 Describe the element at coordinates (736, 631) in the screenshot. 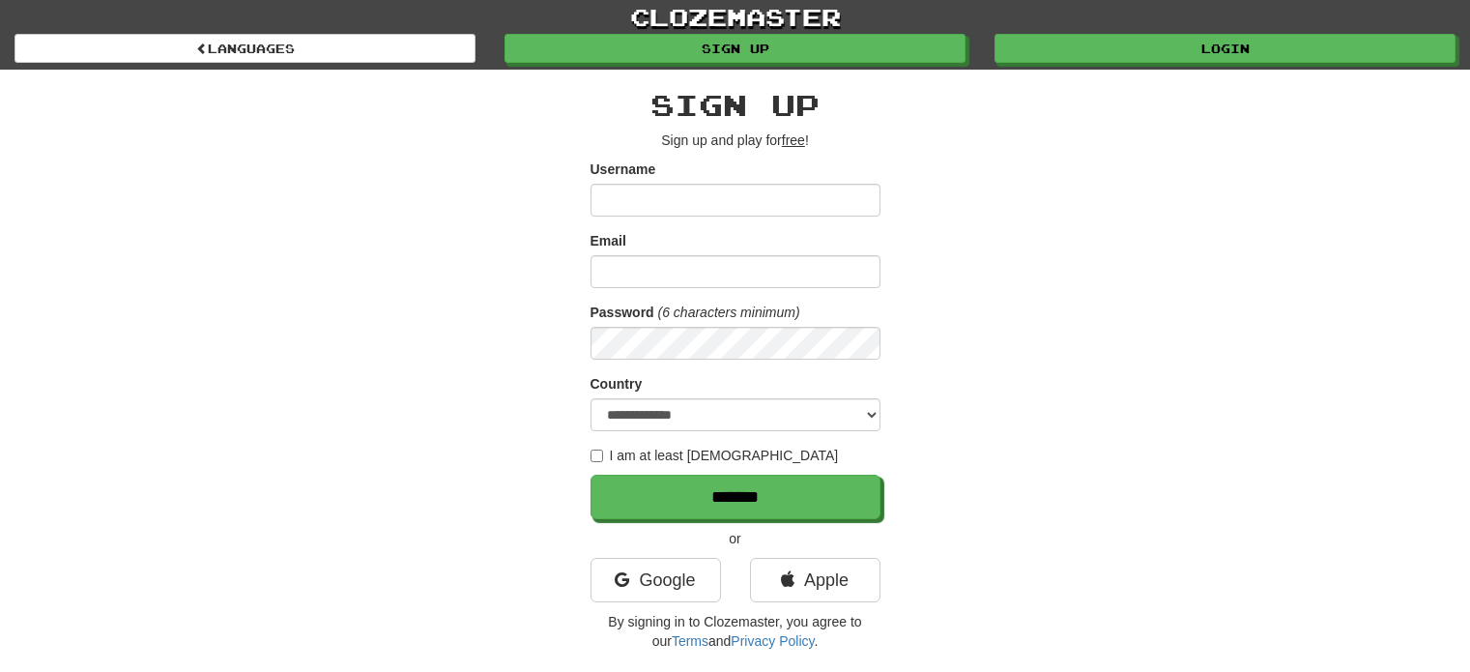

I see `p: By signing in to Clozemaster, you agree to our and .` at that location.